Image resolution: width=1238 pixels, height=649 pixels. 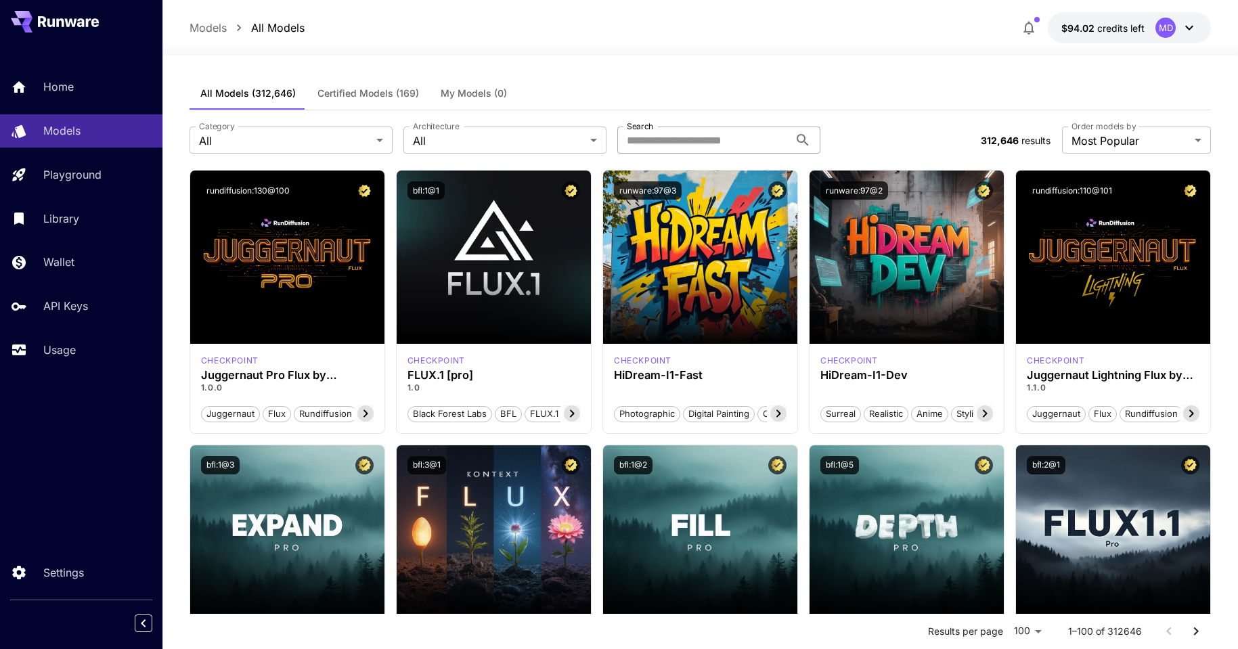 I want to click on button: runware:97@2, so click(x=854, y=190).